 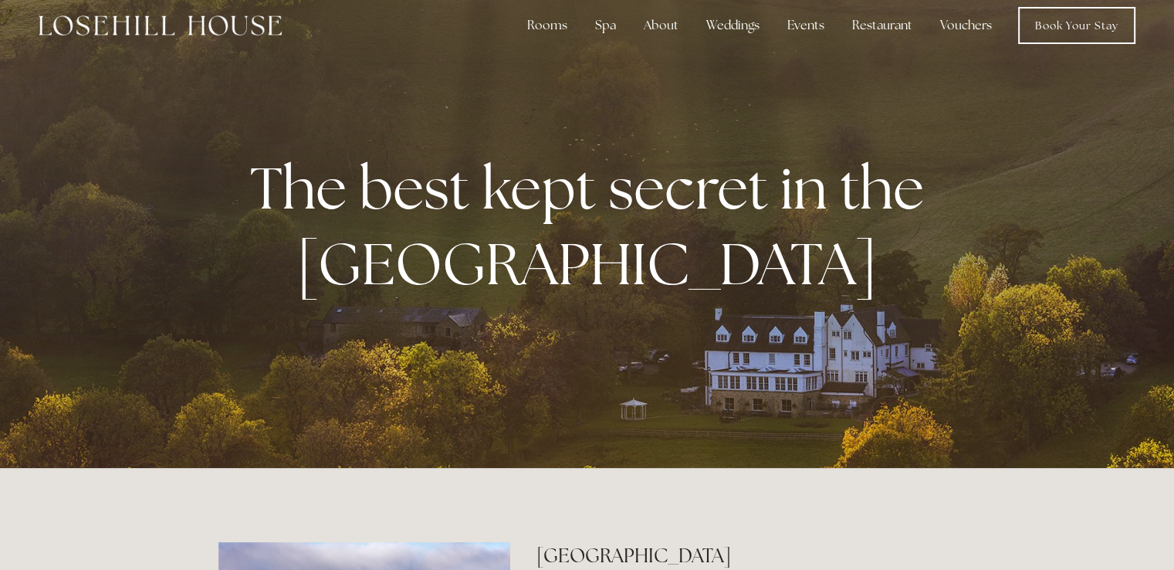 What do you see at coordinates (1077, 25) in the screenshot?
I see `a: Book Your Stay` at bounding box center [1077, 25].